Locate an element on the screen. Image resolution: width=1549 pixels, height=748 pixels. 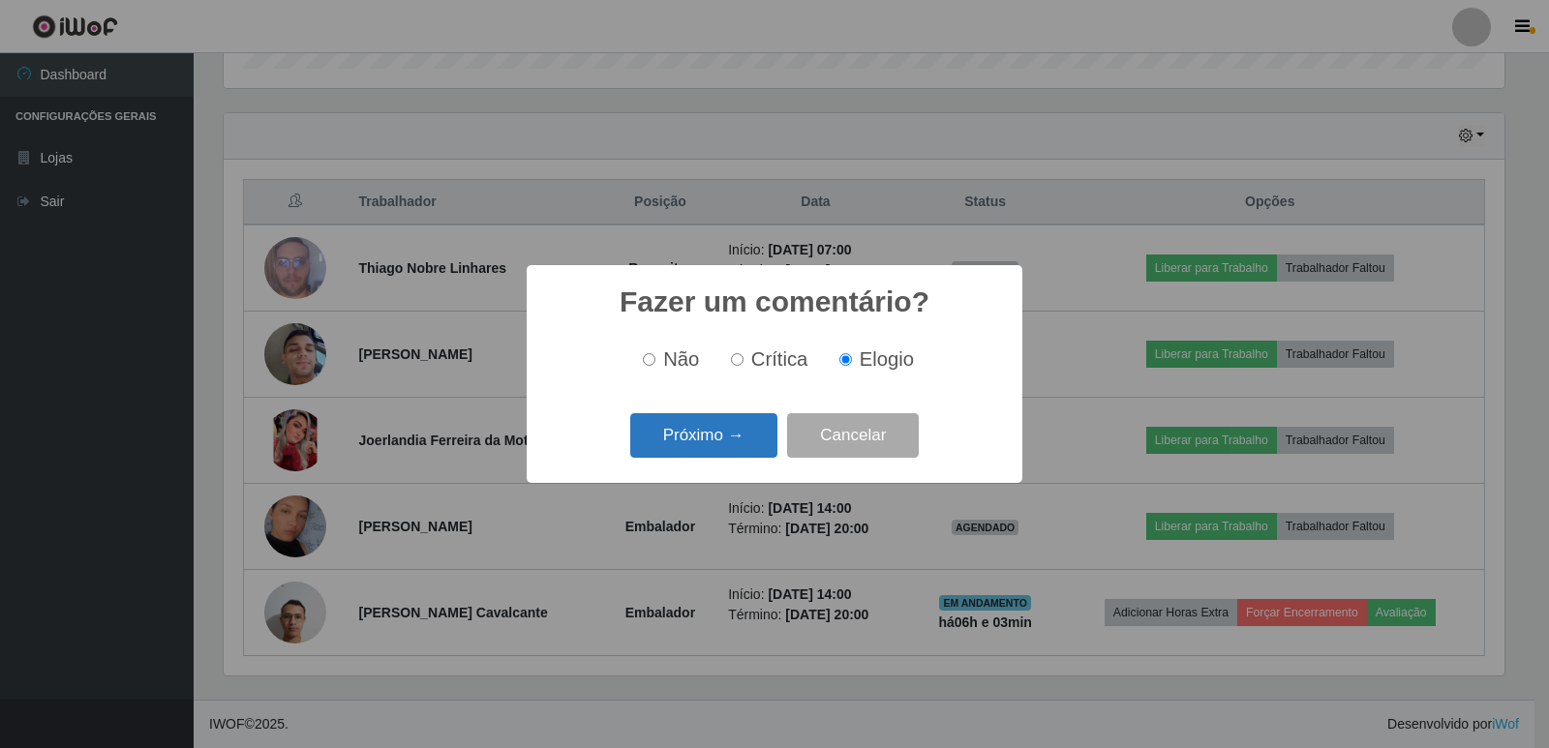
input: Crítica is located at coordinates (737, 359).